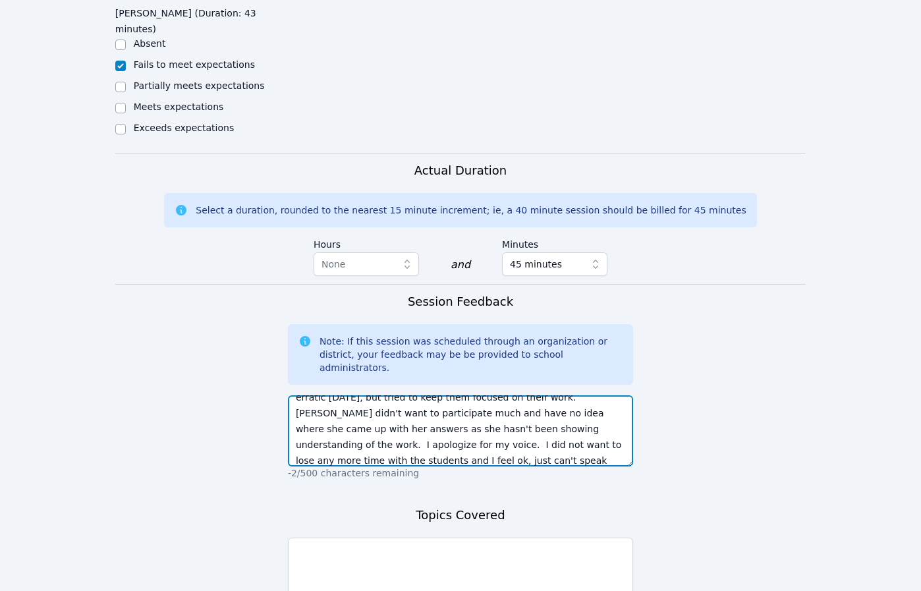 This screenshot has width=921, height=591. I want to click on label: Fails to meet expectations, so click(194, 65).